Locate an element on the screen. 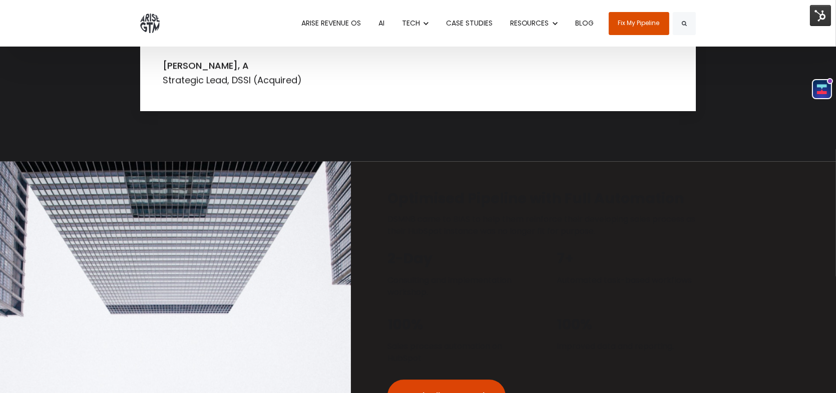 This screenshot has width=836, height=393. span: Show submenu for RESOURCES is located at coordinates (510, 18).